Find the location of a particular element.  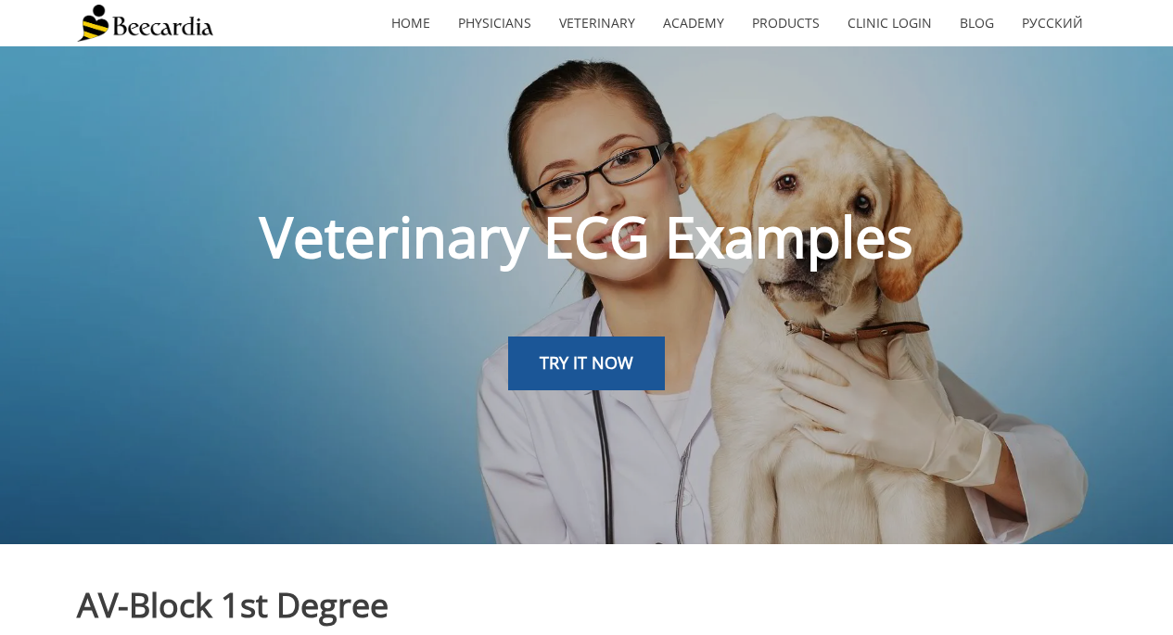

a: Products is located at coordinates (785, 23).